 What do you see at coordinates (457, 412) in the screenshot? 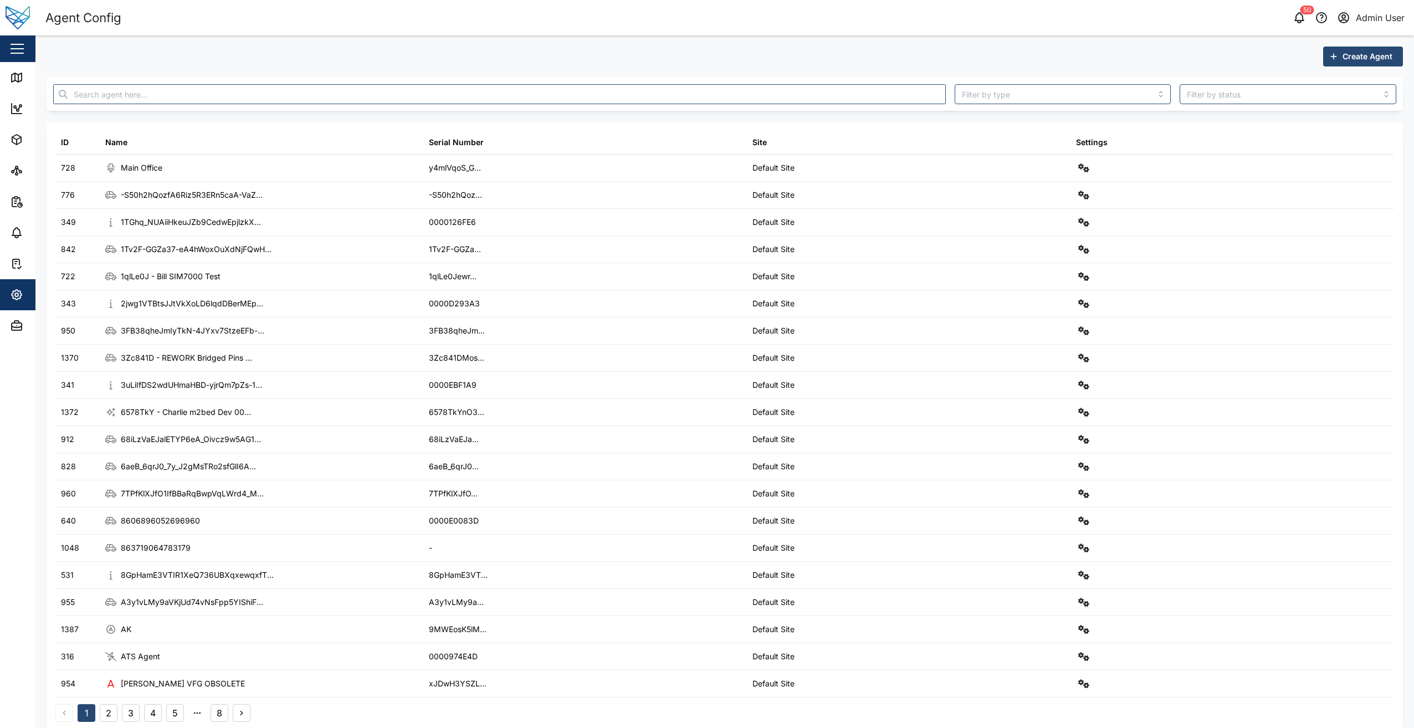
I see `div: 6578TkYnO3...` at bounding box center [457, 412].